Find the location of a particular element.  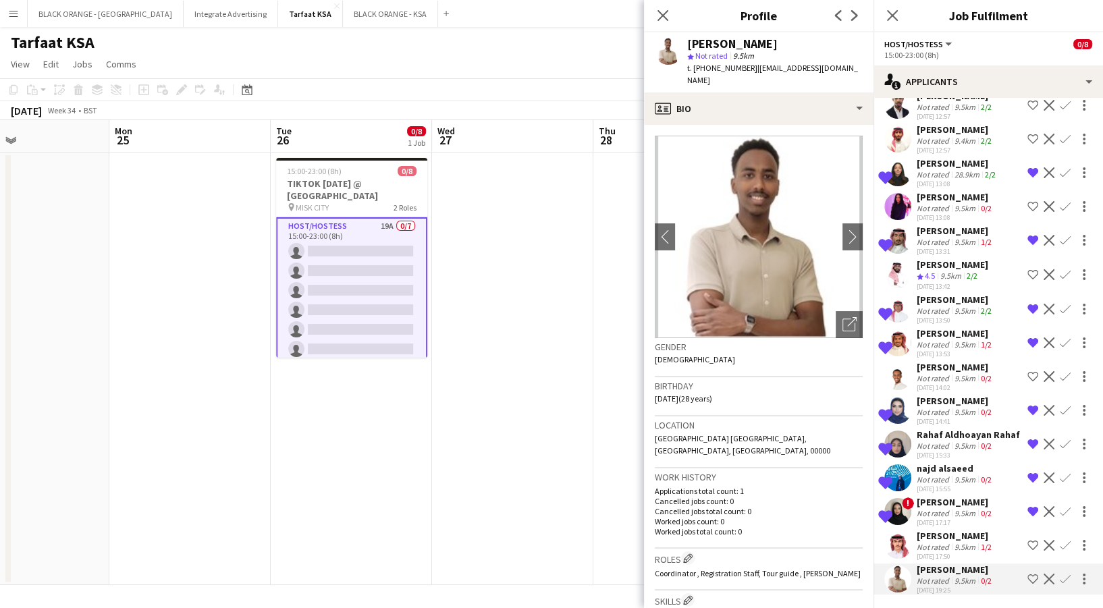

div: Bio is located at coordinates (759, 109).